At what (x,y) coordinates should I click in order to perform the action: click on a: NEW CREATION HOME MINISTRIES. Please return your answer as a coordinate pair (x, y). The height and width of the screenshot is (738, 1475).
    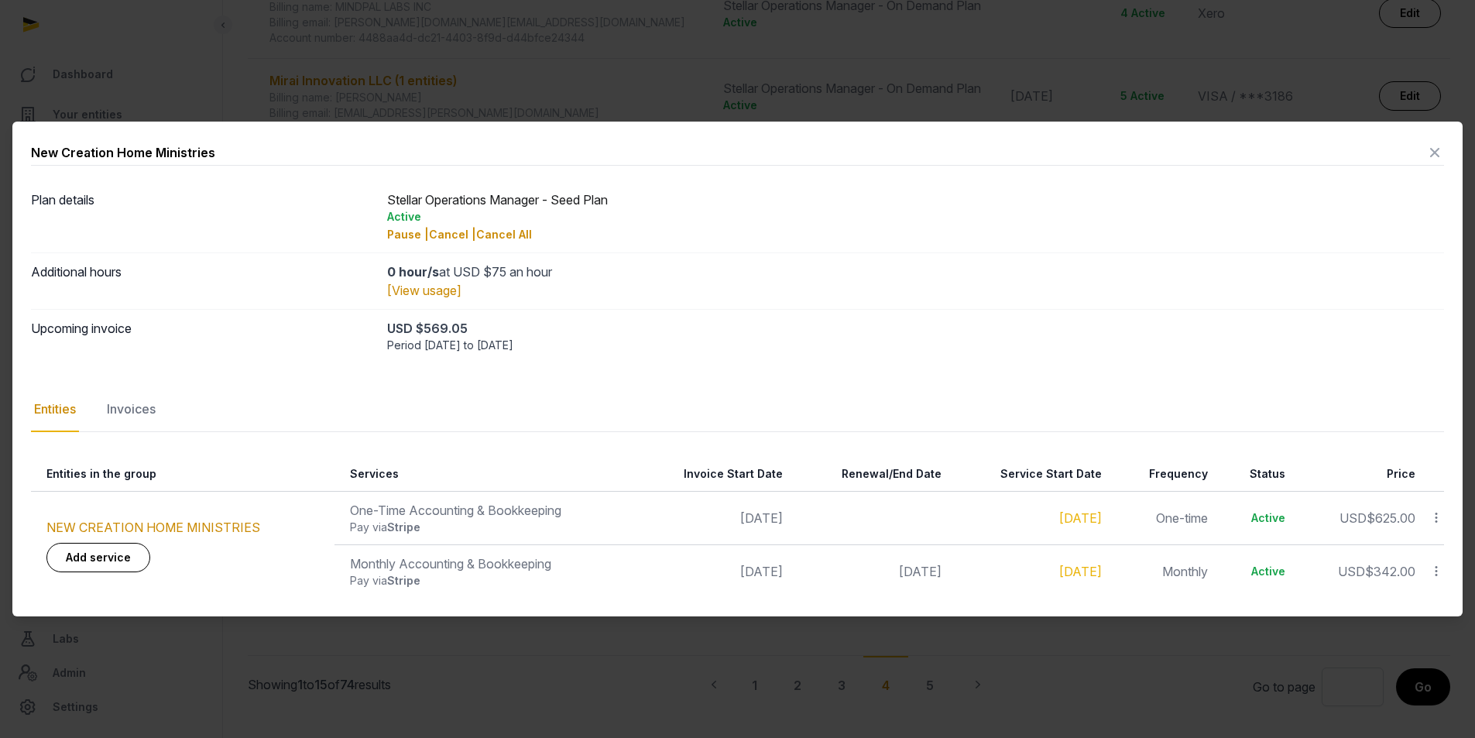
    Looking at the image, I should click on (153, 527).